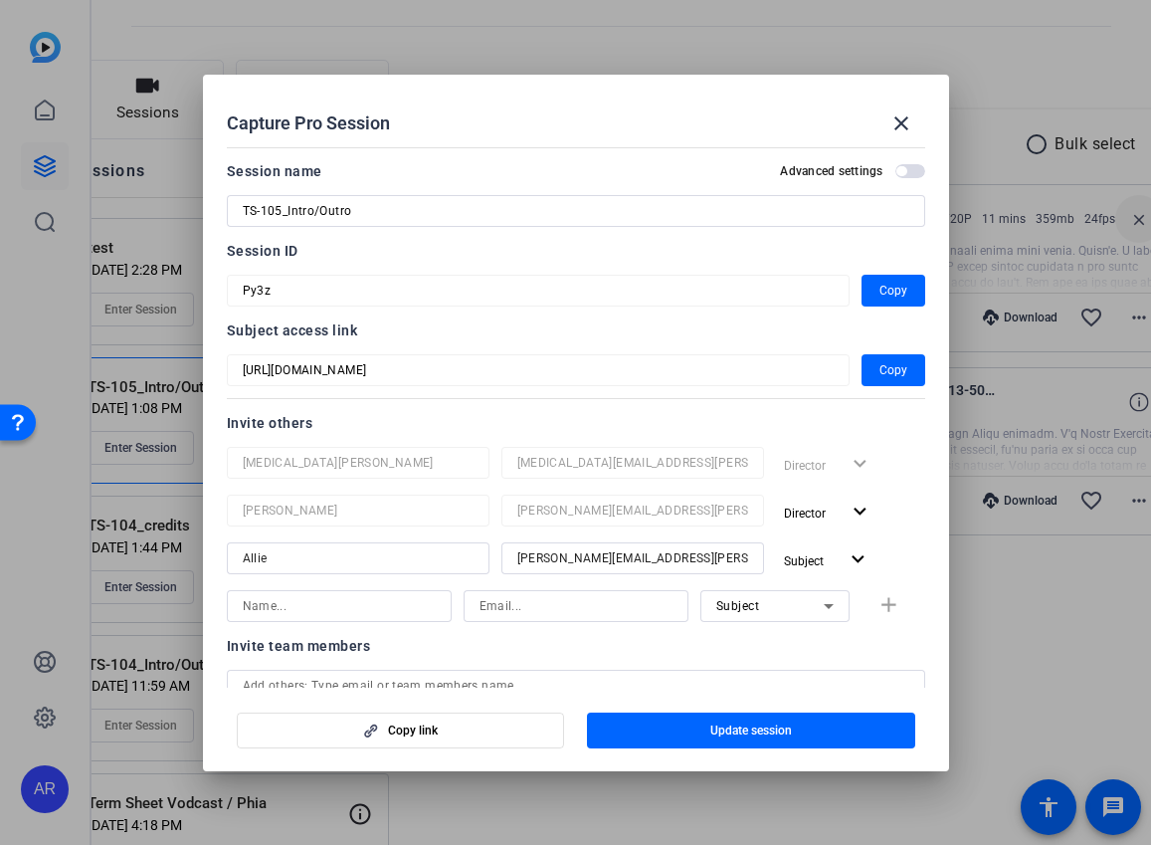 This screenshot has width=1151, height=845. What do you see at coordinates (576, 423) in the screenshot?
I see `div: Invite others` at bounding box center [576, 423].